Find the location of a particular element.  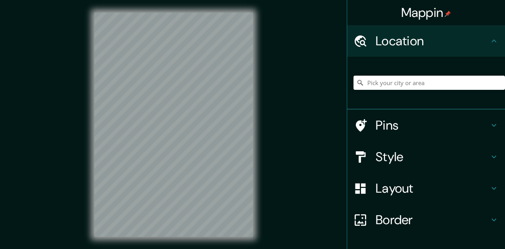

div: Pins is located at coordinates (426, 125).